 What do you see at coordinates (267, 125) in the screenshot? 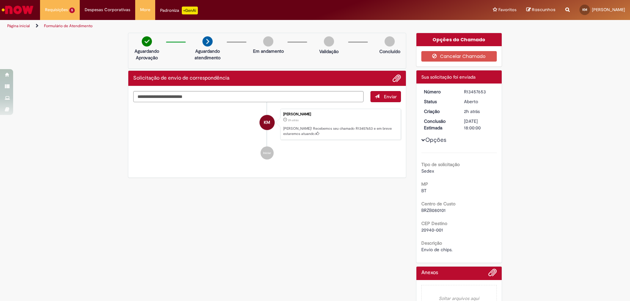
I see `li: Kelli Souza Morosini` at bounding box center [267, 125].